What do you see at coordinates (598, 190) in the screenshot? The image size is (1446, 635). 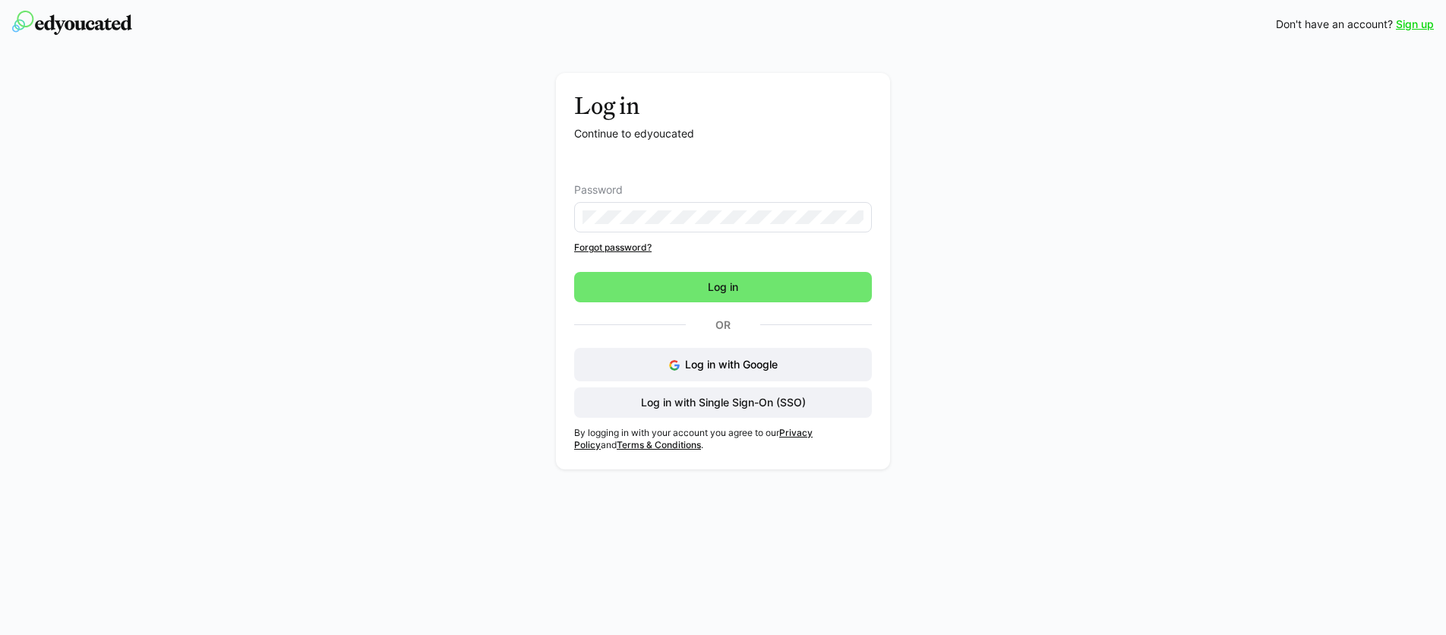 I see `span: Password` at bounding box center [598, 190].